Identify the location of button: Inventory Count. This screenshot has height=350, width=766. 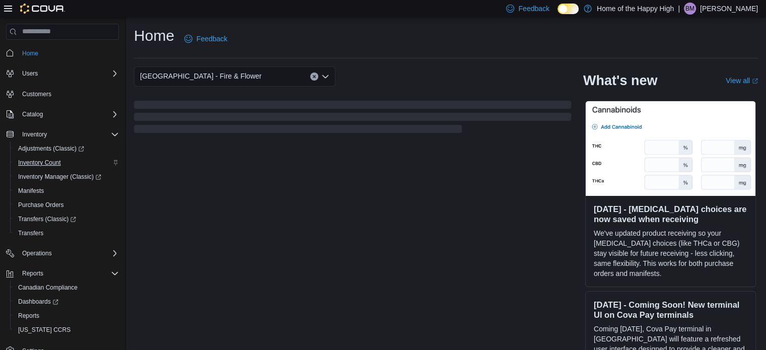
(66, 163).